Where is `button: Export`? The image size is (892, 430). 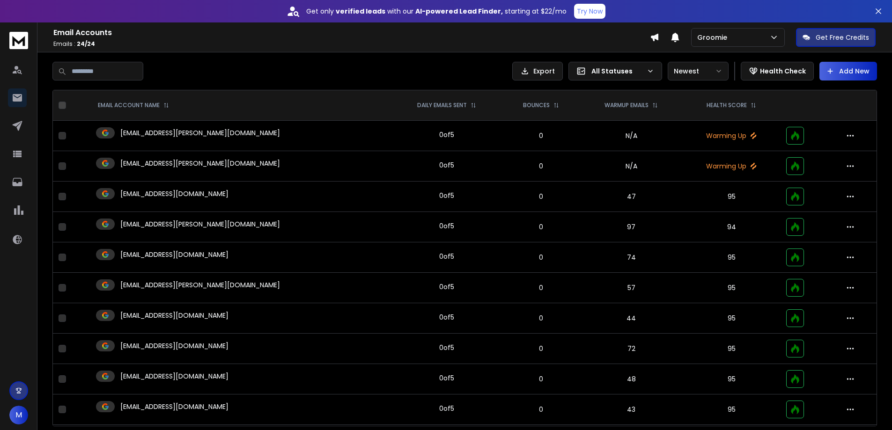 button: Export is located at coordinates (538, 71).